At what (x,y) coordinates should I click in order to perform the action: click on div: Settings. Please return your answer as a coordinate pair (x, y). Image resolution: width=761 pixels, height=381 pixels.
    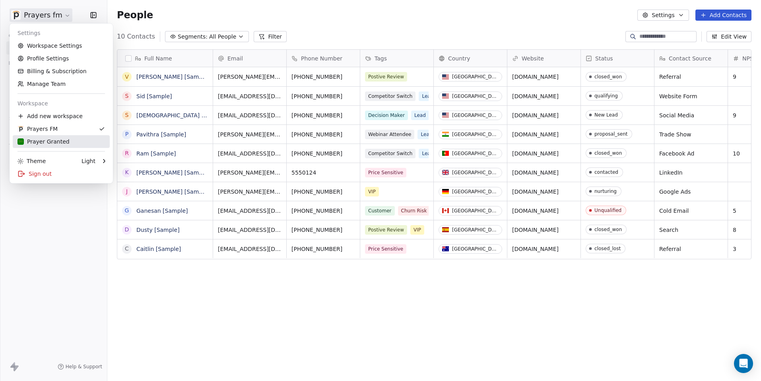
    Looking at the image, I should click on (61, 33).